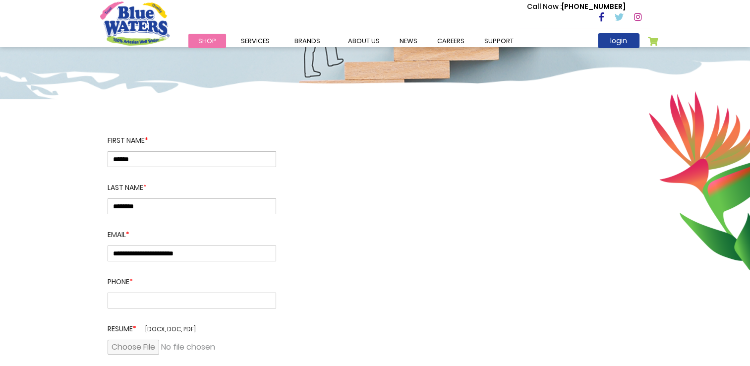 Image resolution: width=750 pixels, height=366 pixels. I want to click on a: store logo, so click(135, 23).